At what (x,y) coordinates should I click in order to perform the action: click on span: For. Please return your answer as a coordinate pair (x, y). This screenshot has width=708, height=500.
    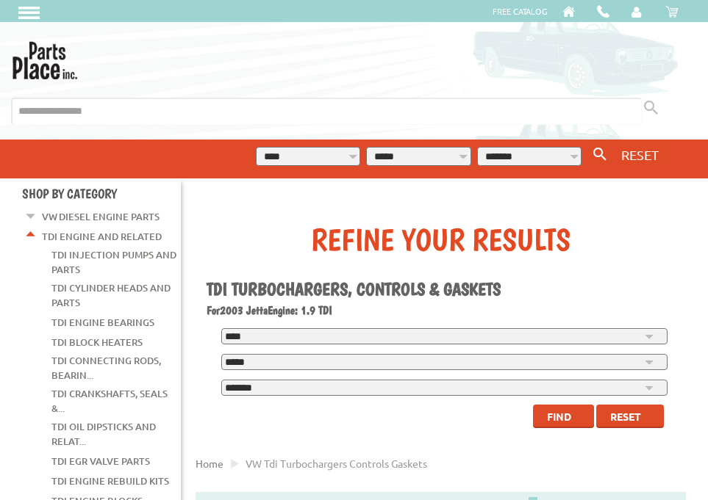
    Looking at the image, I should click on (213, 310).